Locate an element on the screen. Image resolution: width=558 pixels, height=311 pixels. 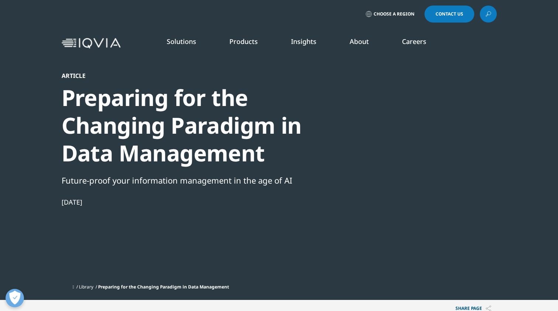
img: IQVIA Healthcare Information Technology and Pharma Clinical Research Company is located at coordinates (91, 43).